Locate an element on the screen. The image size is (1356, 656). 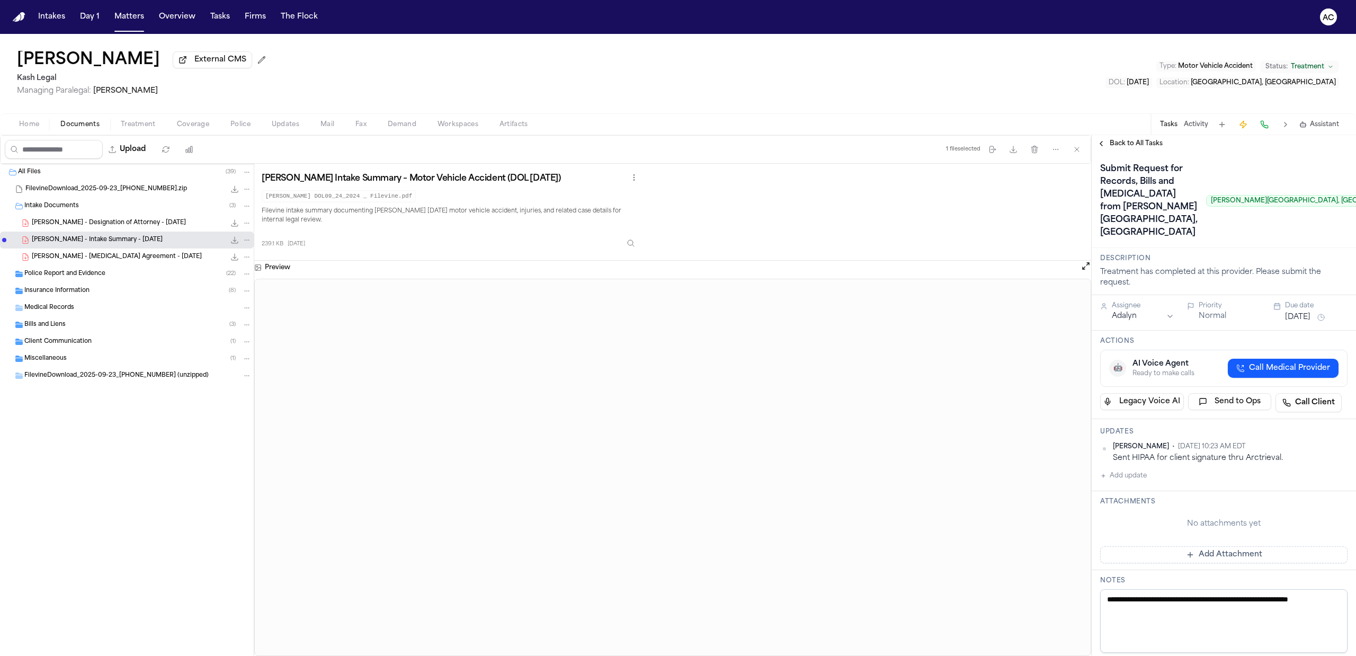
span: Police is located at coordinates (241, 125).